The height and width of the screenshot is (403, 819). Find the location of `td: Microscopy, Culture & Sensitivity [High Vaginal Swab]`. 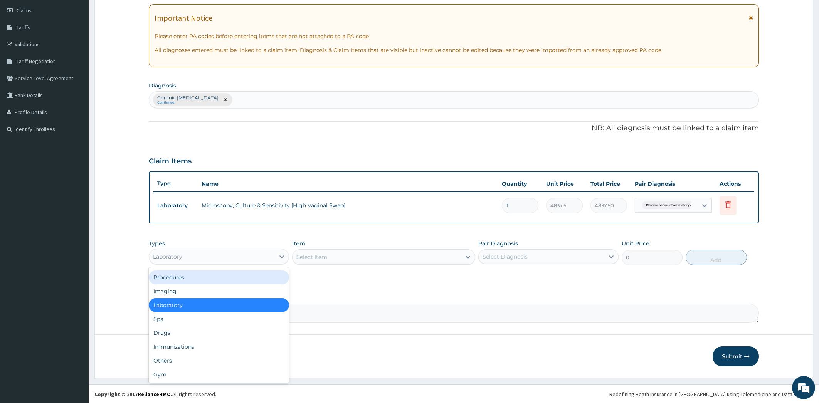

td: Microscopy, Culture & Sensitivity [High Vaginal Swab] is located at coordinates (348, 206).